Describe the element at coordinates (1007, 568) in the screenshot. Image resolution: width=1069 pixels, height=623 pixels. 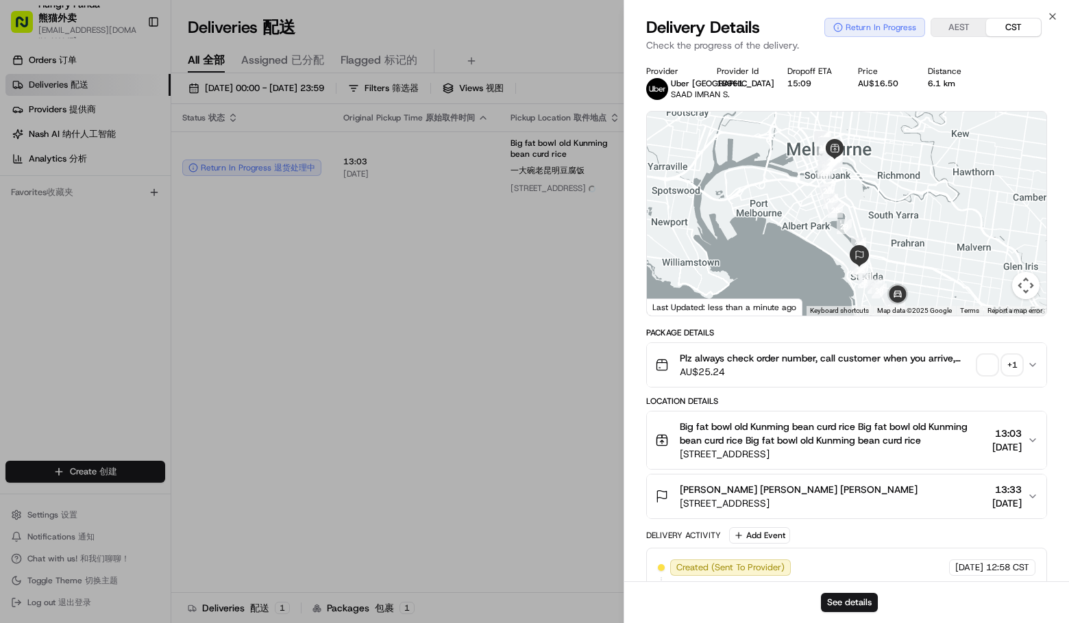
I see `span: 12:58 CST` at that location.